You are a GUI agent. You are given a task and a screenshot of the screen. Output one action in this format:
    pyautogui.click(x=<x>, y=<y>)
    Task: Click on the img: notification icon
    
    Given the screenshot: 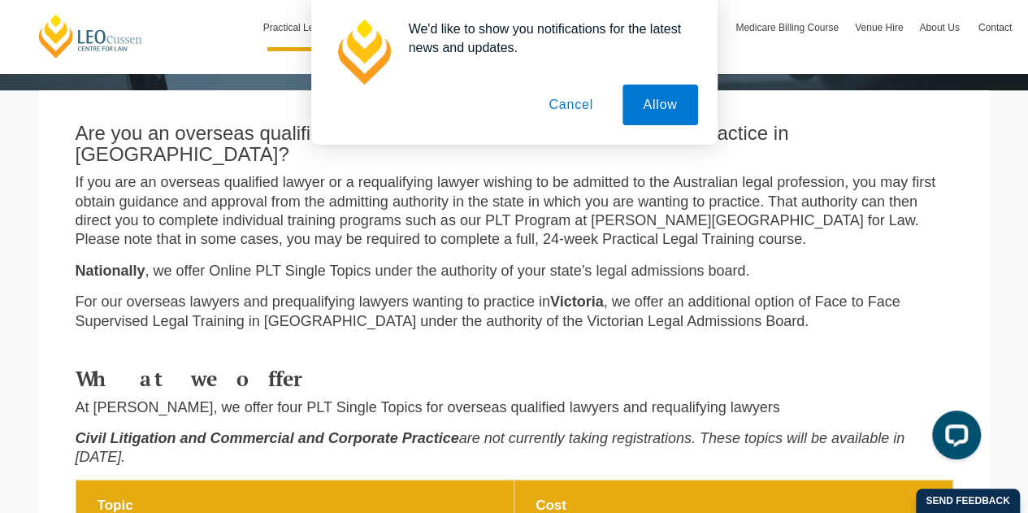 What is the action you would take?
    pyautogui.click(x=363, y=52)
    